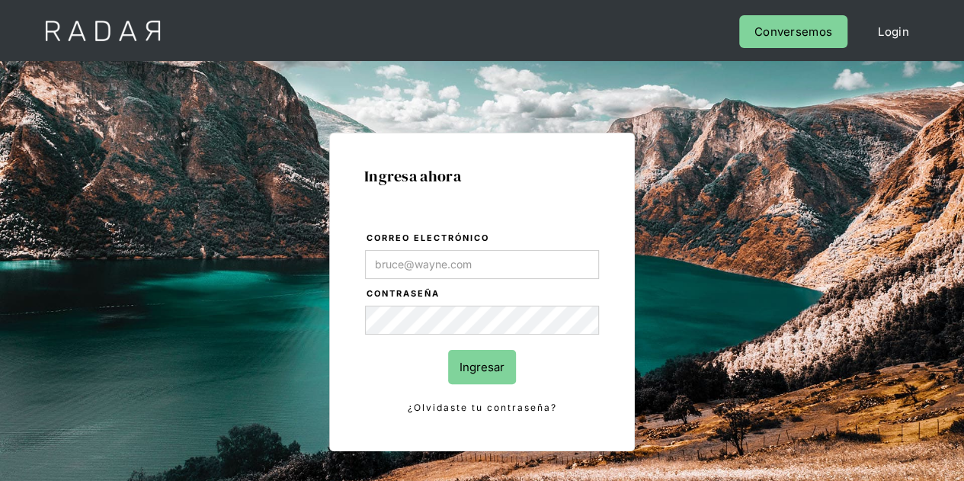 Image resolution: width=964 pixels, height=481 pixels. Describe the element at coordinates (793, 31) in the screenshot. I see `a: Conversemos` at that location.